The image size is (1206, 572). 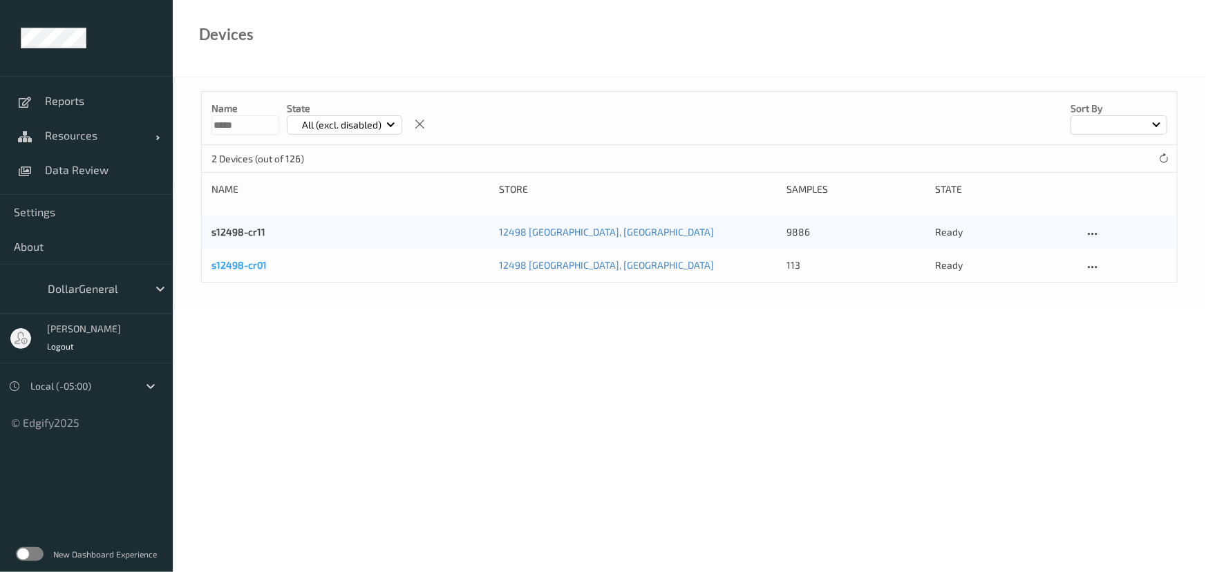 What do you see at coordinates (855, 232) in the screenshot?
I see `div: 9886` at bounding box center [855, 232].